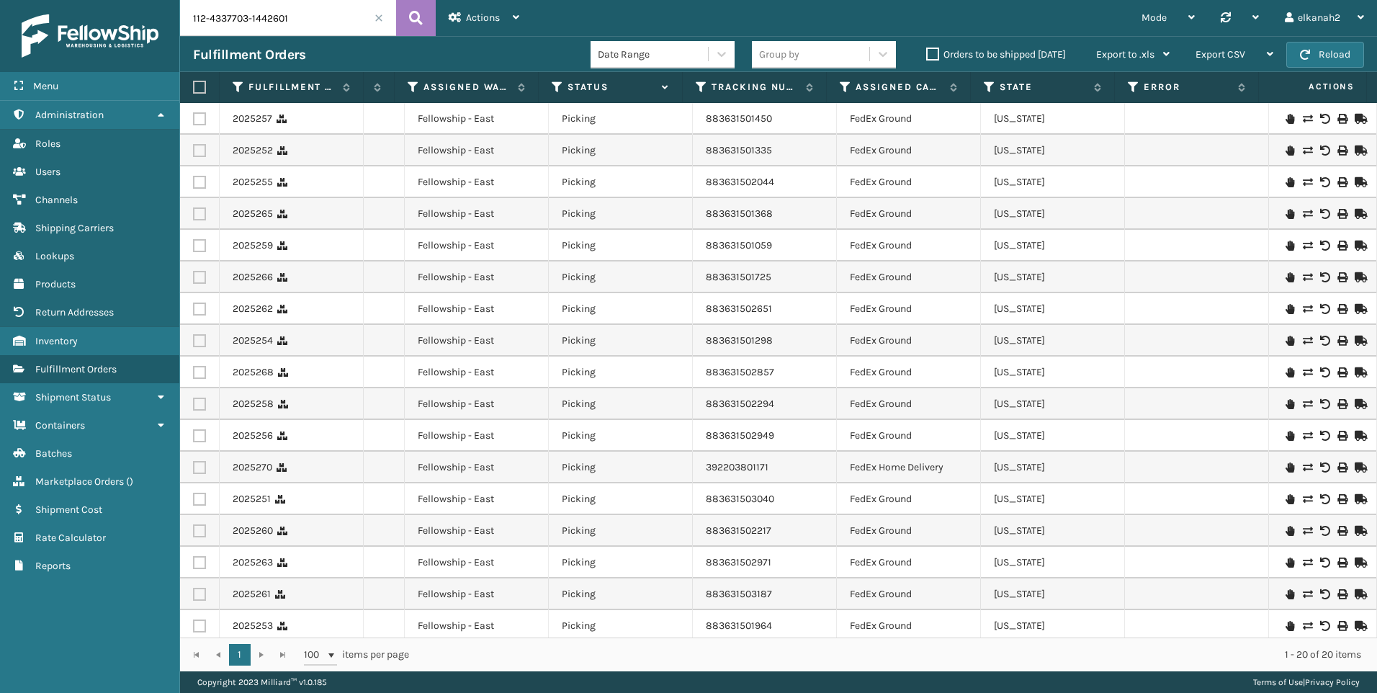  What do you see at coordinates (611, 87) in the screenshot?
I see `label: Status` at bounding box center [611, 87].